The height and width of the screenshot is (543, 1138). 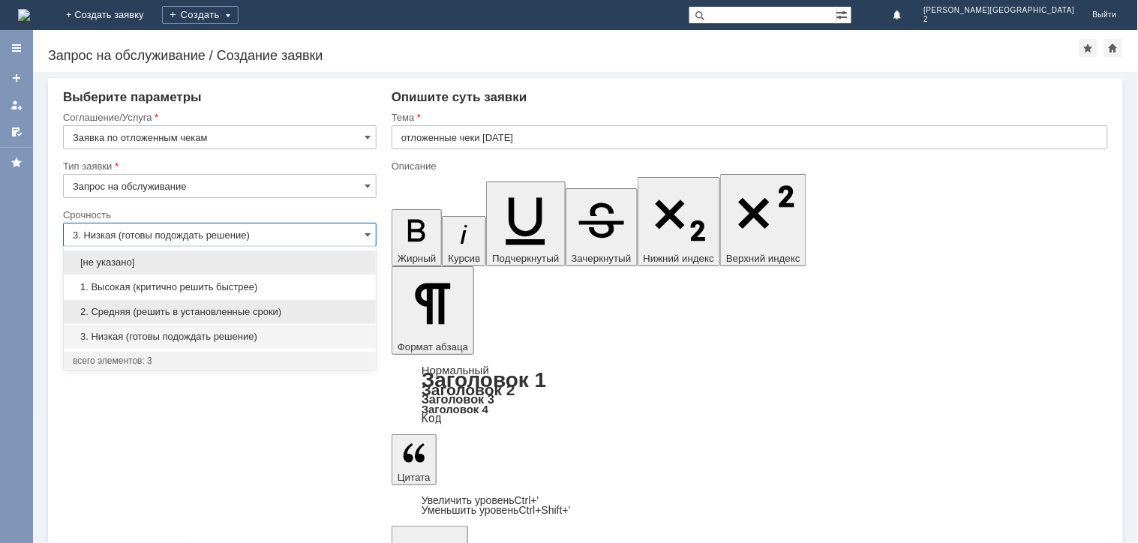 I want to click on a: Нормальный, so click(x=455, y=370).